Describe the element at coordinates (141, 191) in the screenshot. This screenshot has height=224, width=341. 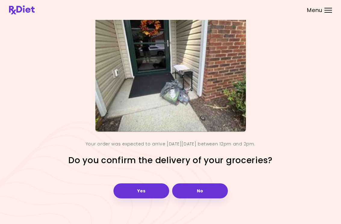
I see `button: Yes` at that location.